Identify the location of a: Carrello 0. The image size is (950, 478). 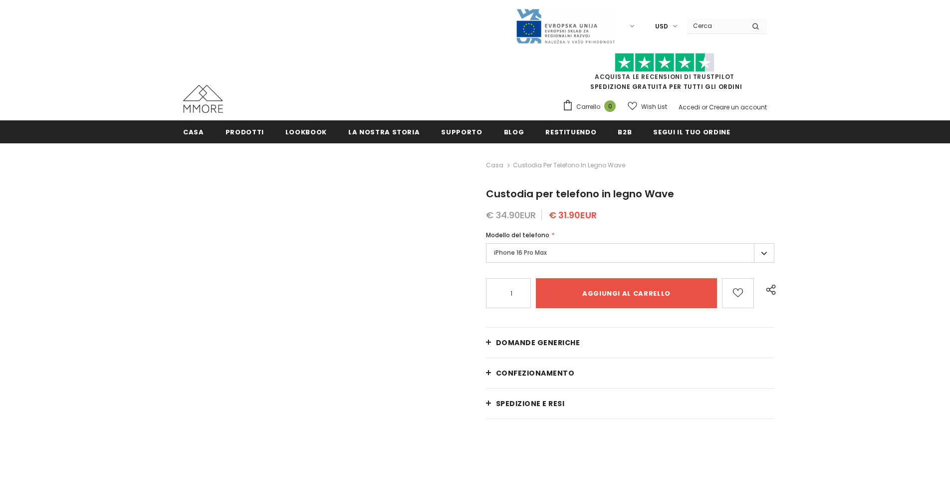
(591, 107).